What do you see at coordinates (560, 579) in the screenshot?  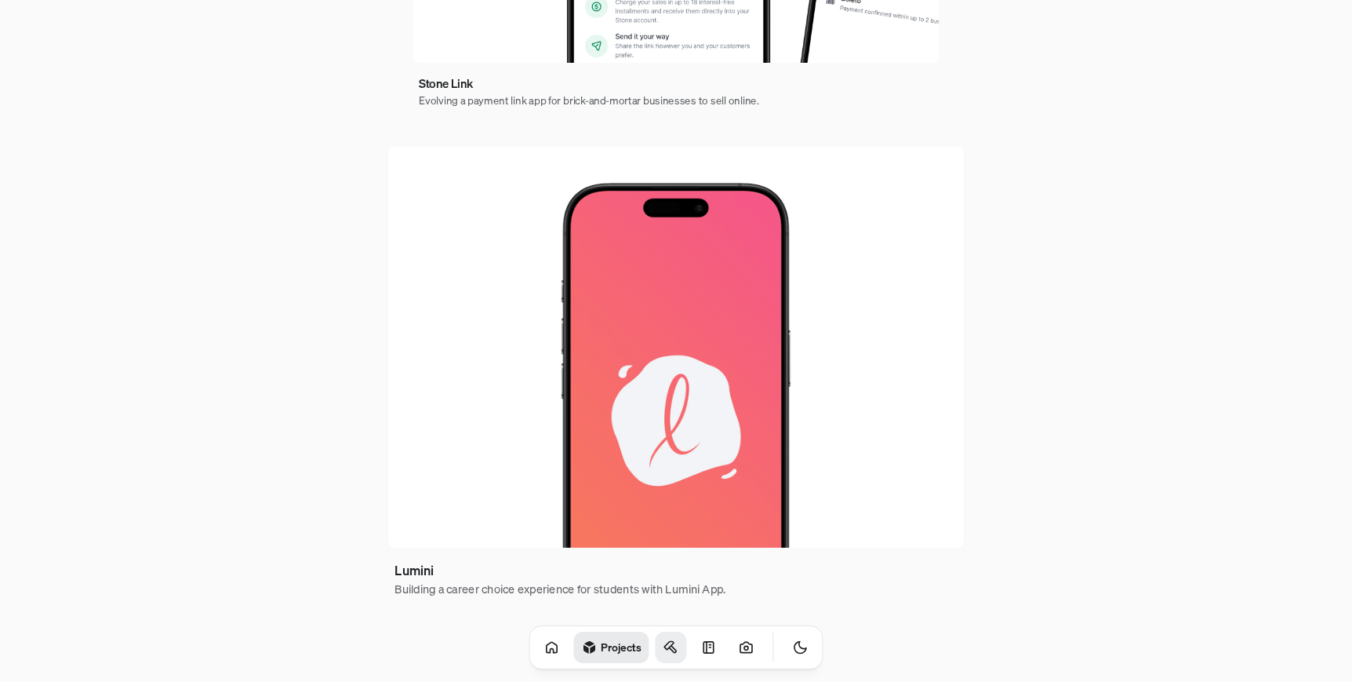 I see `a: LuminiBuilding a career choice experience for students with Lumini App.` at bounding box center [560, 579].